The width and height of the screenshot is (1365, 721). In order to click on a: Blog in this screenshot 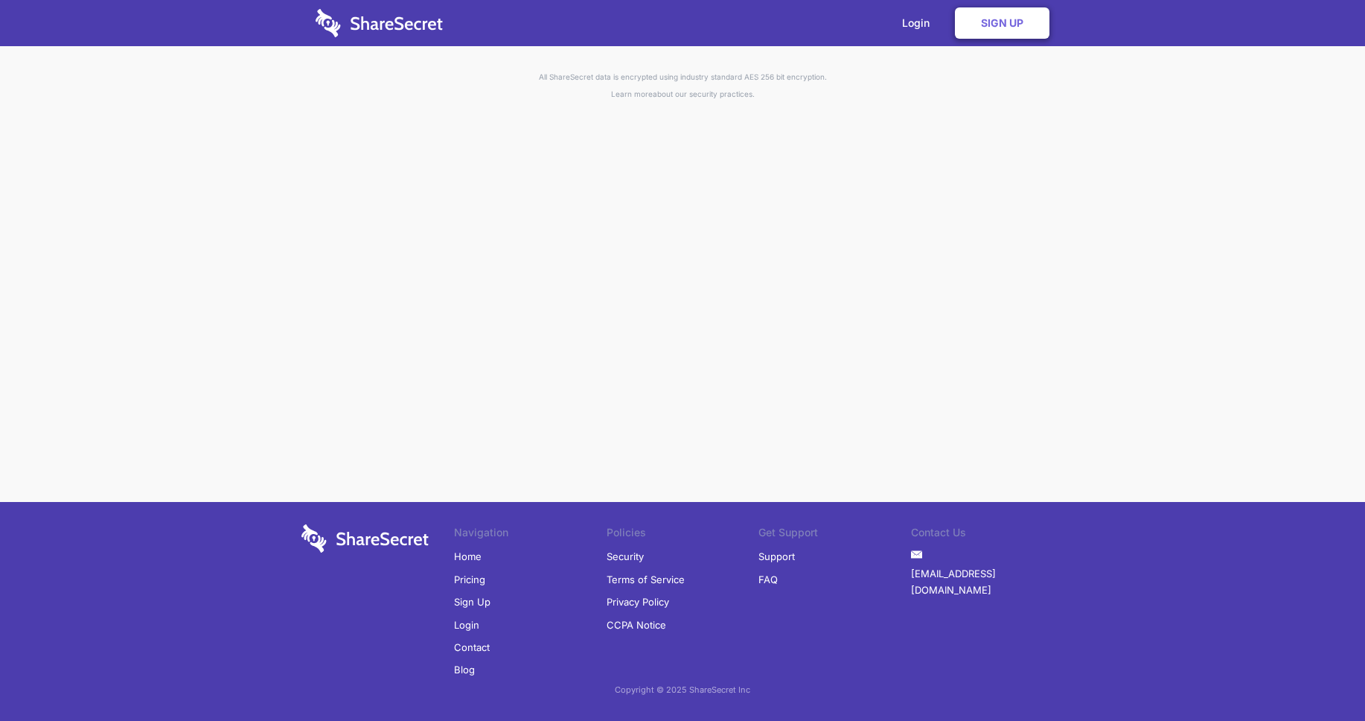, I will do `click(465, 669)`.